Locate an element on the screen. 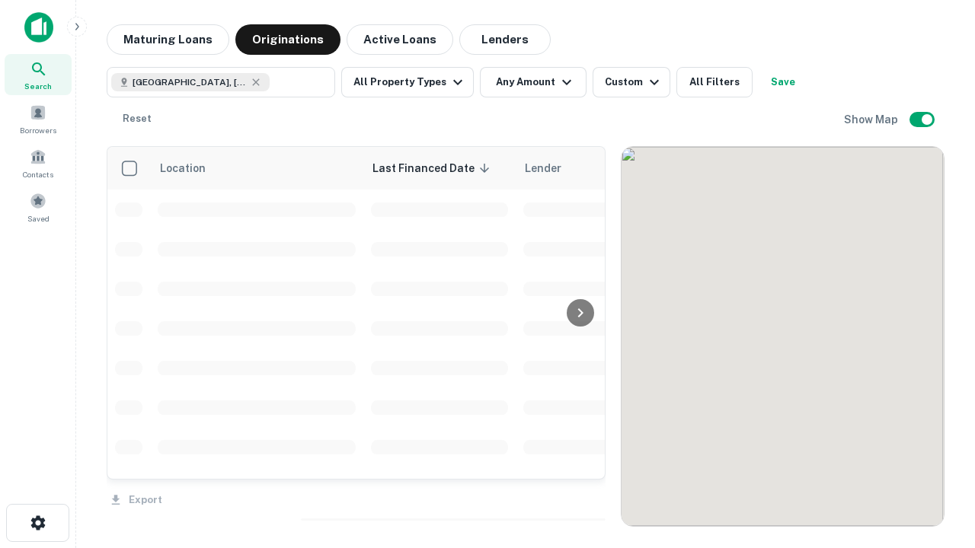 Image resolution: width=975 pixels, height=548 pixels. th: Lender is located at coordinates (638, 168).